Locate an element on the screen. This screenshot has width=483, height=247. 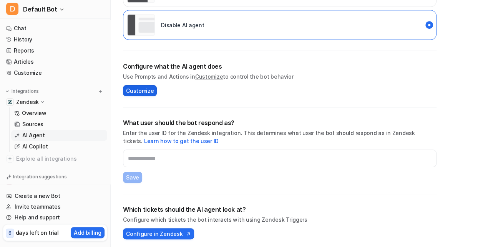
h2: Which tickets should the AI agent look at? is located at coordinates (280, 210).